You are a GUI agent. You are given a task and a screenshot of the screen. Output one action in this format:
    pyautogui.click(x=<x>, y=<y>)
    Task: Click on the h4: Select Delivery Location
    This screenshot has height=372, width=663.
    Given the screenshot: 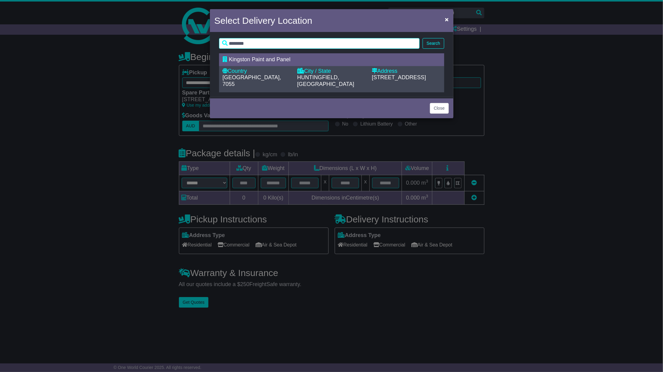 What is the action you would take?
    pyautogui.click(x=264, y=20)
    